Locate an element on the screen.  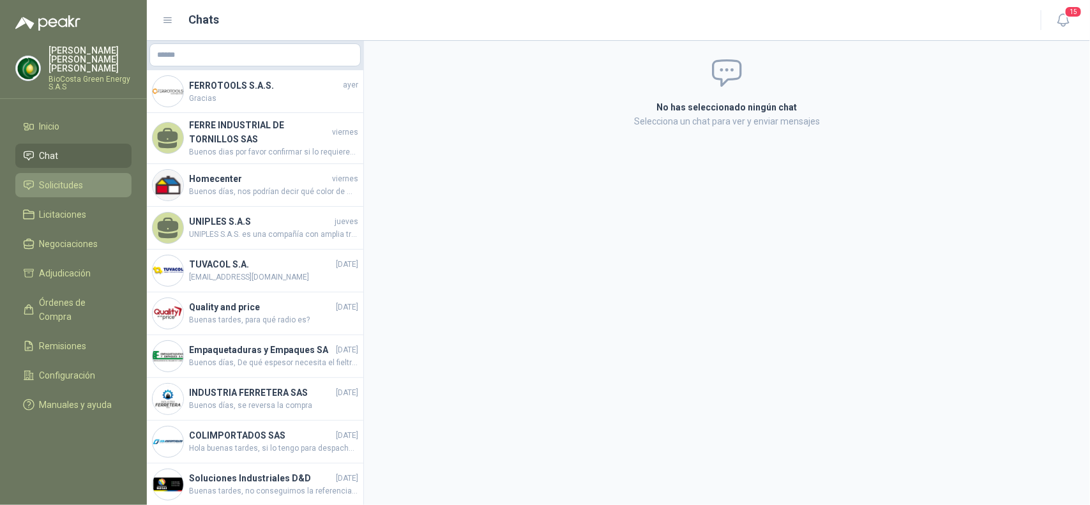
span: Remisiones is located at coordinates (63, 346).